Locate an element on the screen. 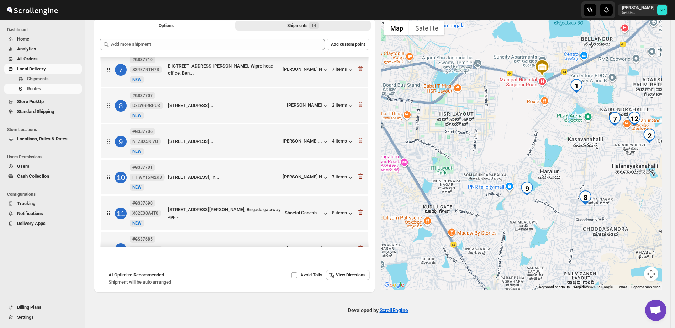  div: 2 is located at coordinates (649, 136).